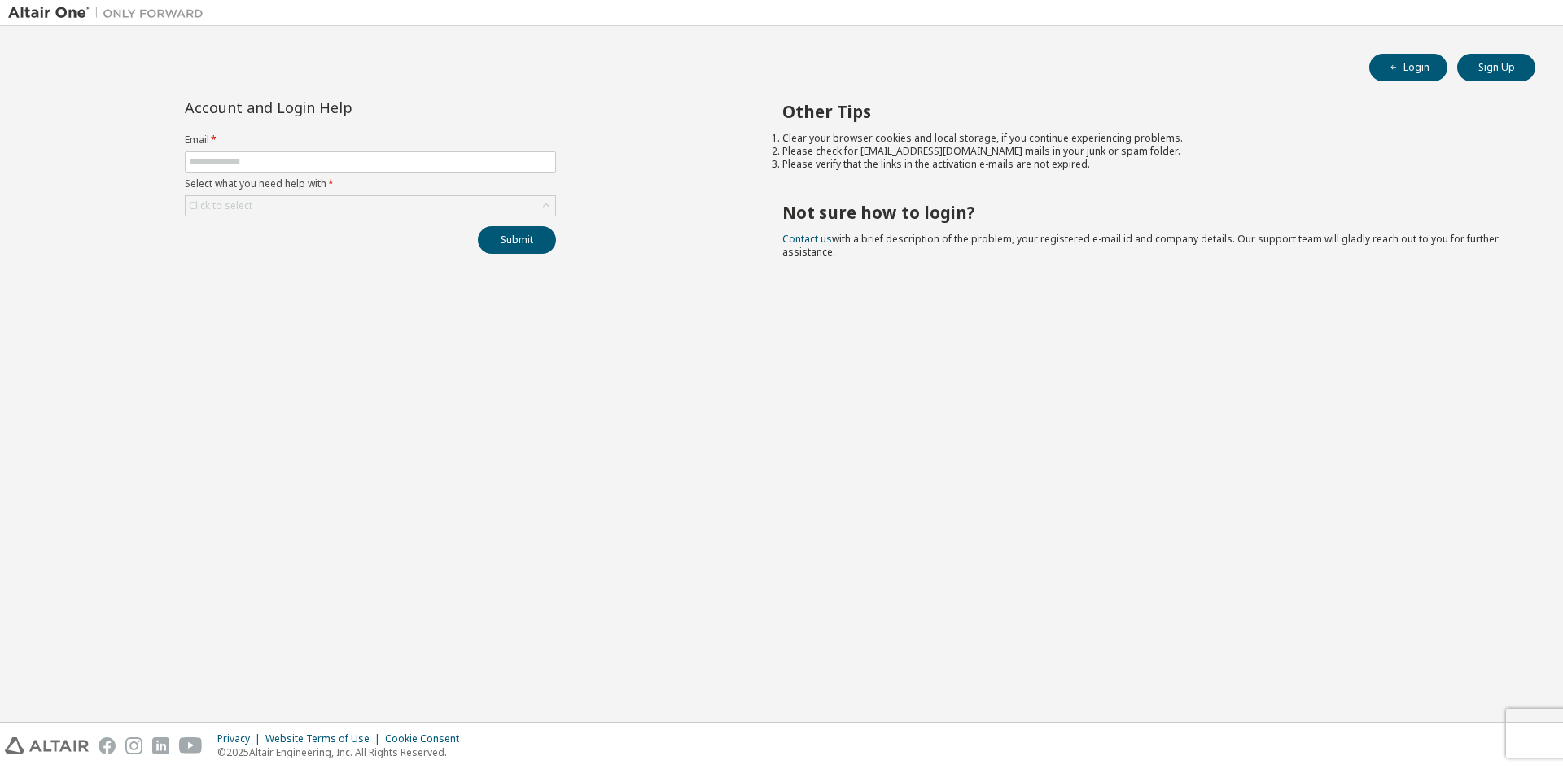 The height and width of the screenshot is (769, 1563). Describe the element at coordinates (517, 240) in the screenshot. I see `button: Submit` at that location.